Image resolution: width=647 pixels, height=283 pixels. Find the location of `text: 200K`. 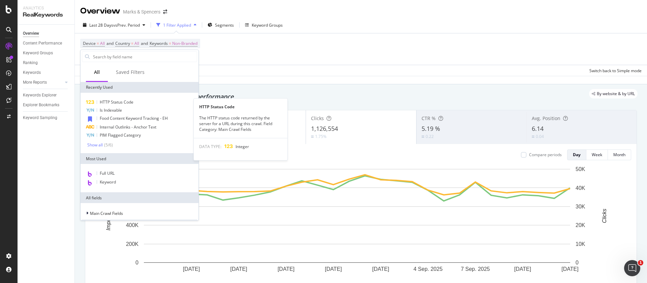

text: 200K is located at coordinates (132, 244).